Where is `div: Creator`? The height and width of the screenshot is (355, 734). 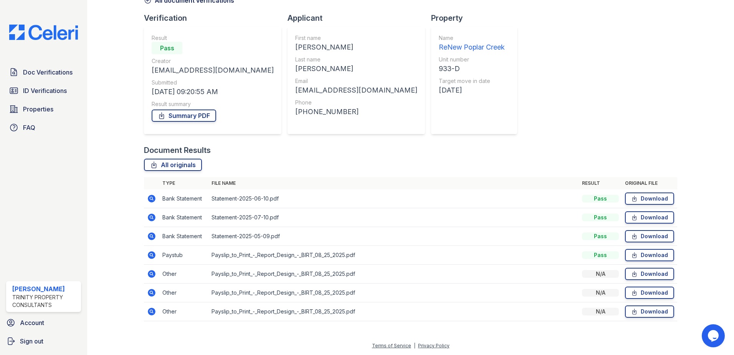
div: Creator is located at coordinates (213, 61).